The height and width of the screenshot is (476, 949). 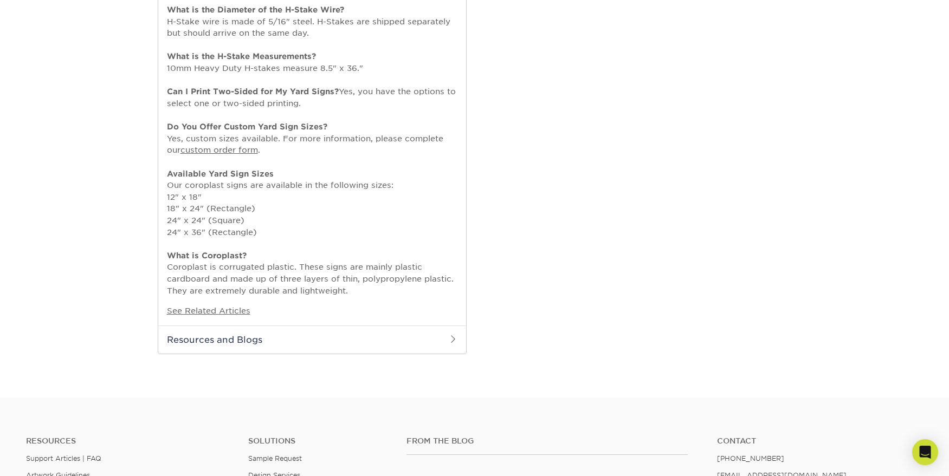 I want to click on strong: Do You Offer Custom Yard Sign Sizes?, so click(x=247, y=126).